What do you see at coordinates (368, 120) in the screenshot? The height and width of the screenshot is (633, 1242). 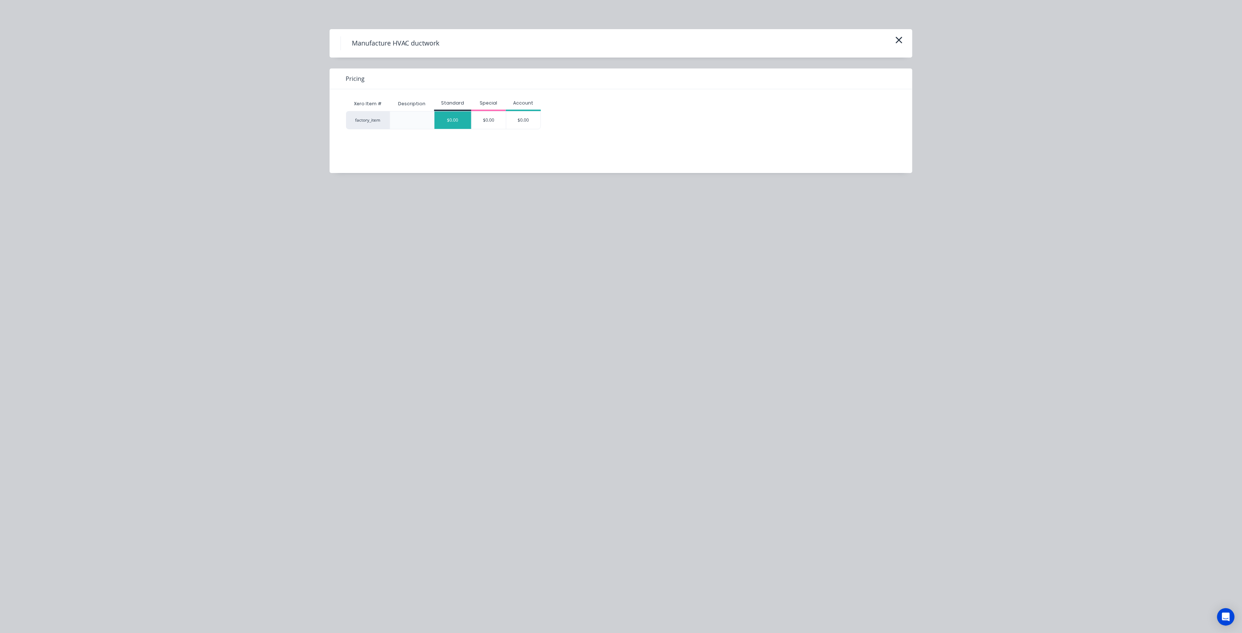 I see `div: factory_item` at bounding box center [368, 120].